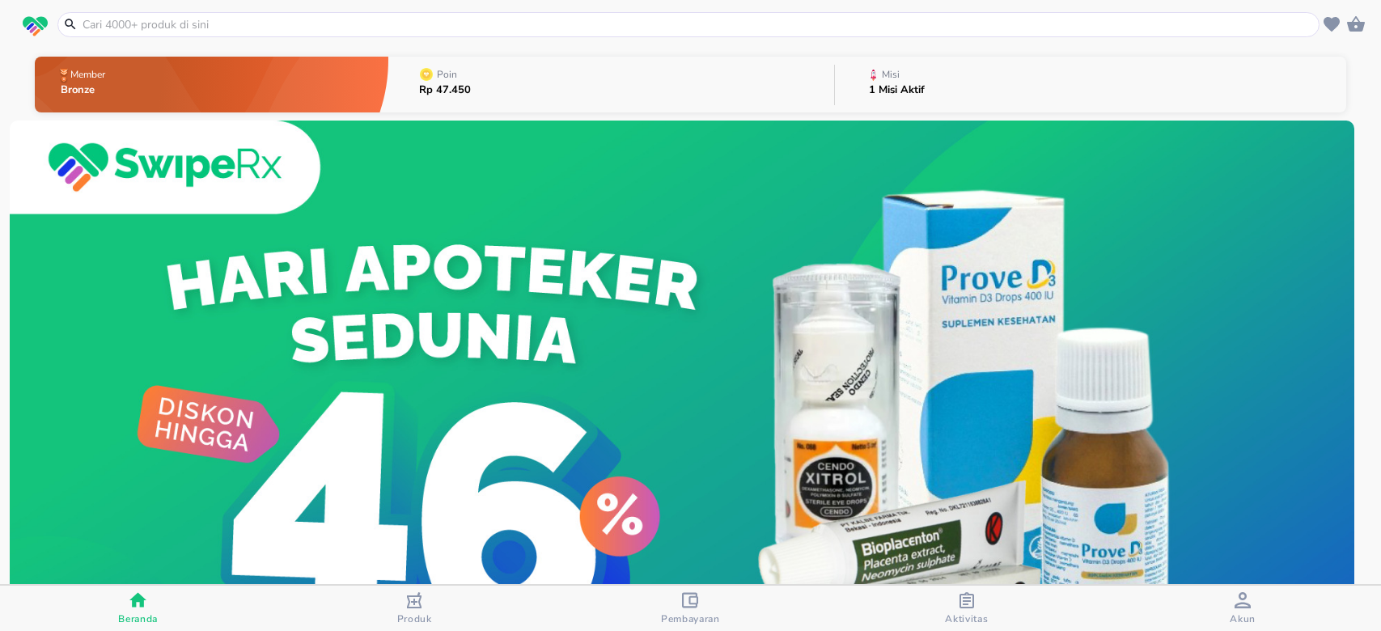 The image size is (1381, 631). I want to click on button: Akun, so click(1243, 608).